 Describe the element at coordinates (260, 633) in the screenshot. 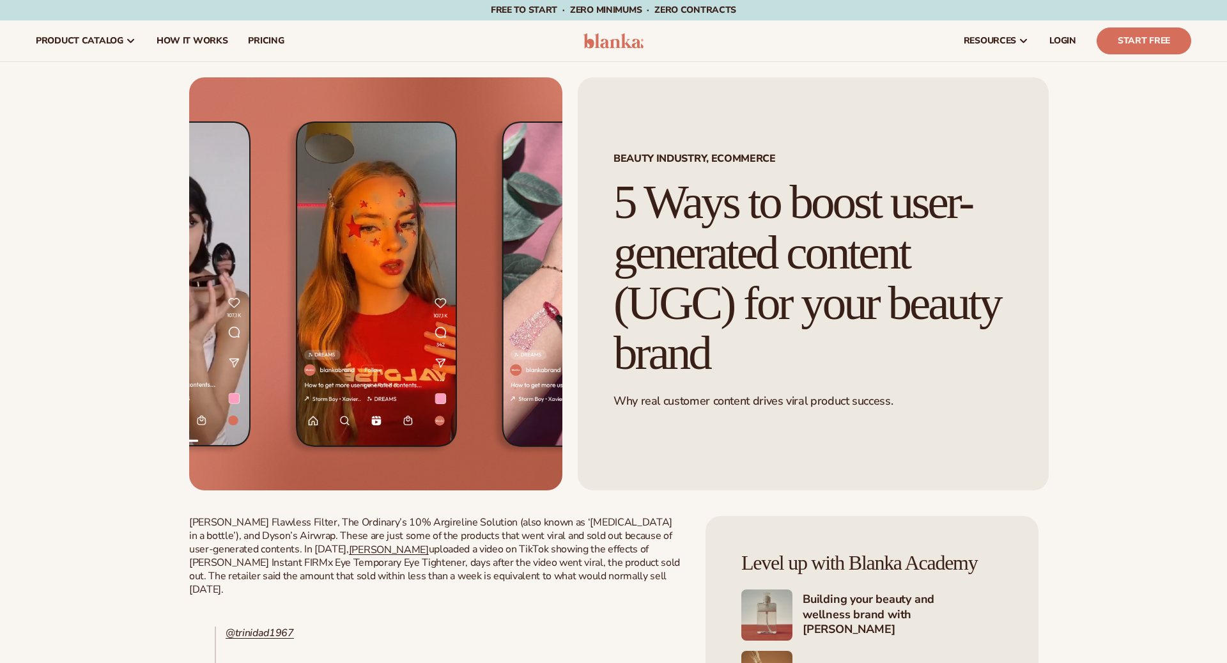

I see `a: @trinidad1967` at that location.